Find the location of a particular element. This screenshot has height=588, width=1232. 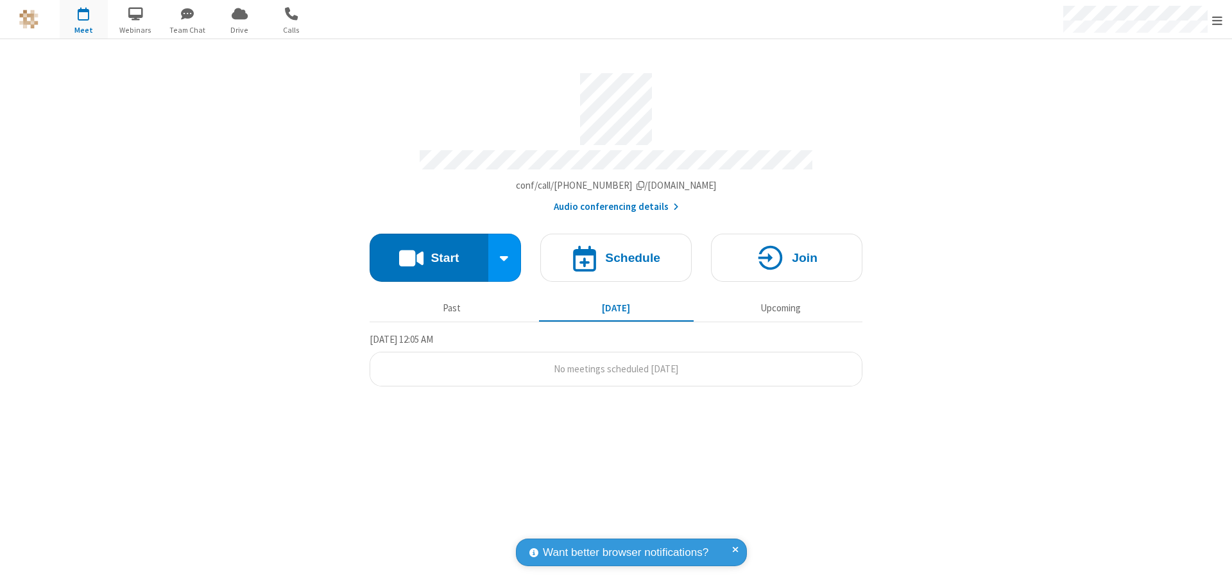

span: Drive is located at coordinates (239, 30).